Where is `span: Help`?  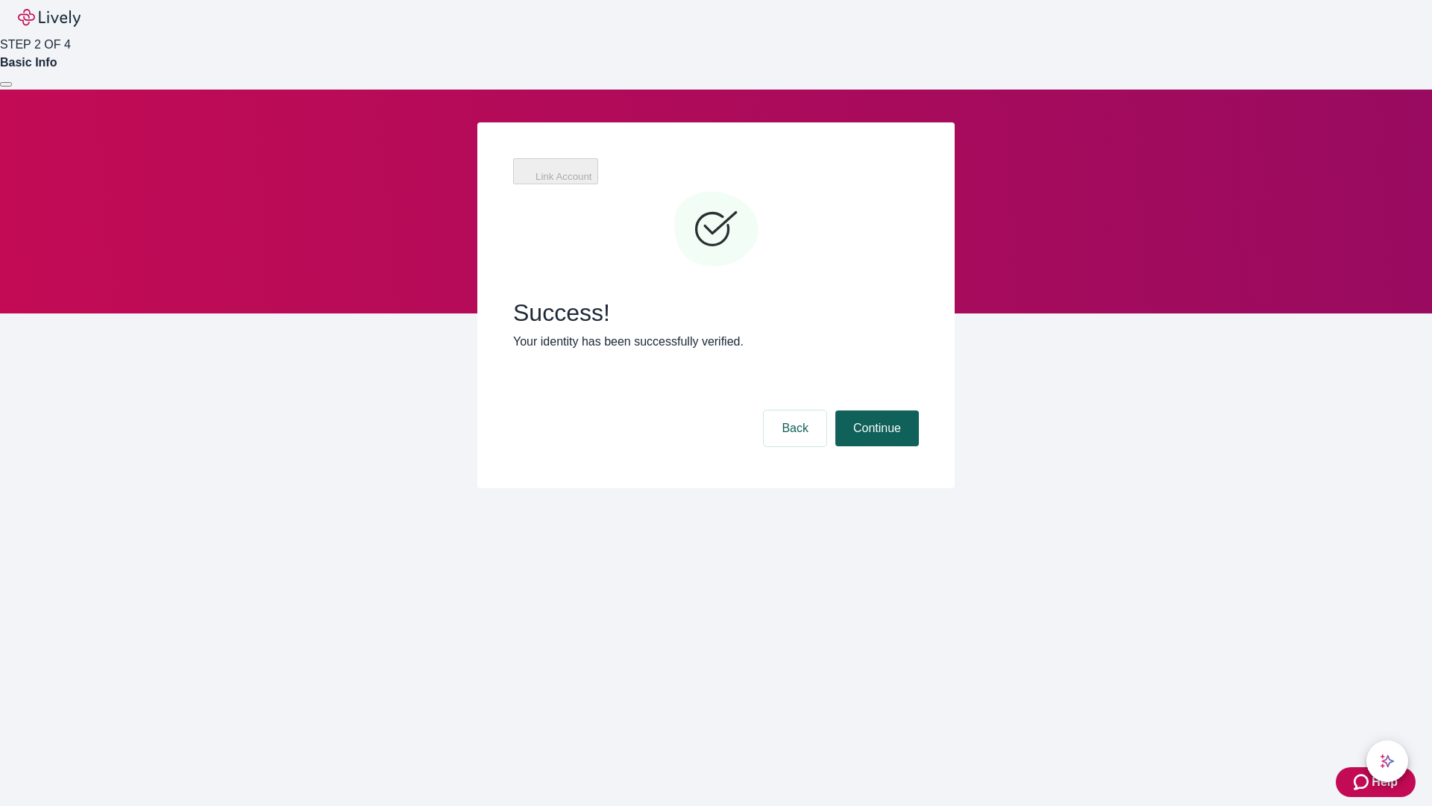 span: Help is located at coordinates (1384, 782).